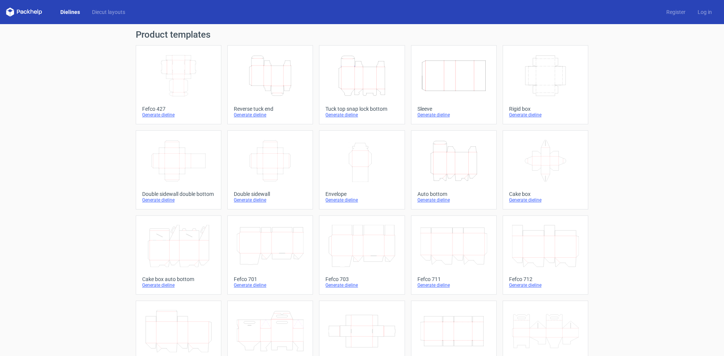 This screenshot has width=724, height=356. What do you see at coordinates (454, 255) in the screenshot?
I see `a: Fefco 711Generate dieline` at bounding box center [454, 255].